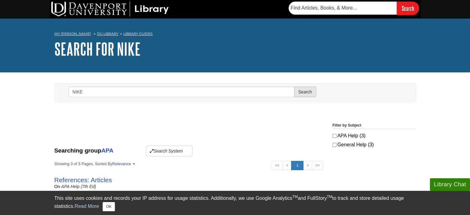 The image size is (470, 215). What do you see at coordinates (57, 186) in the screenshot?
I see `span: on` at bounding box center [57, 186].